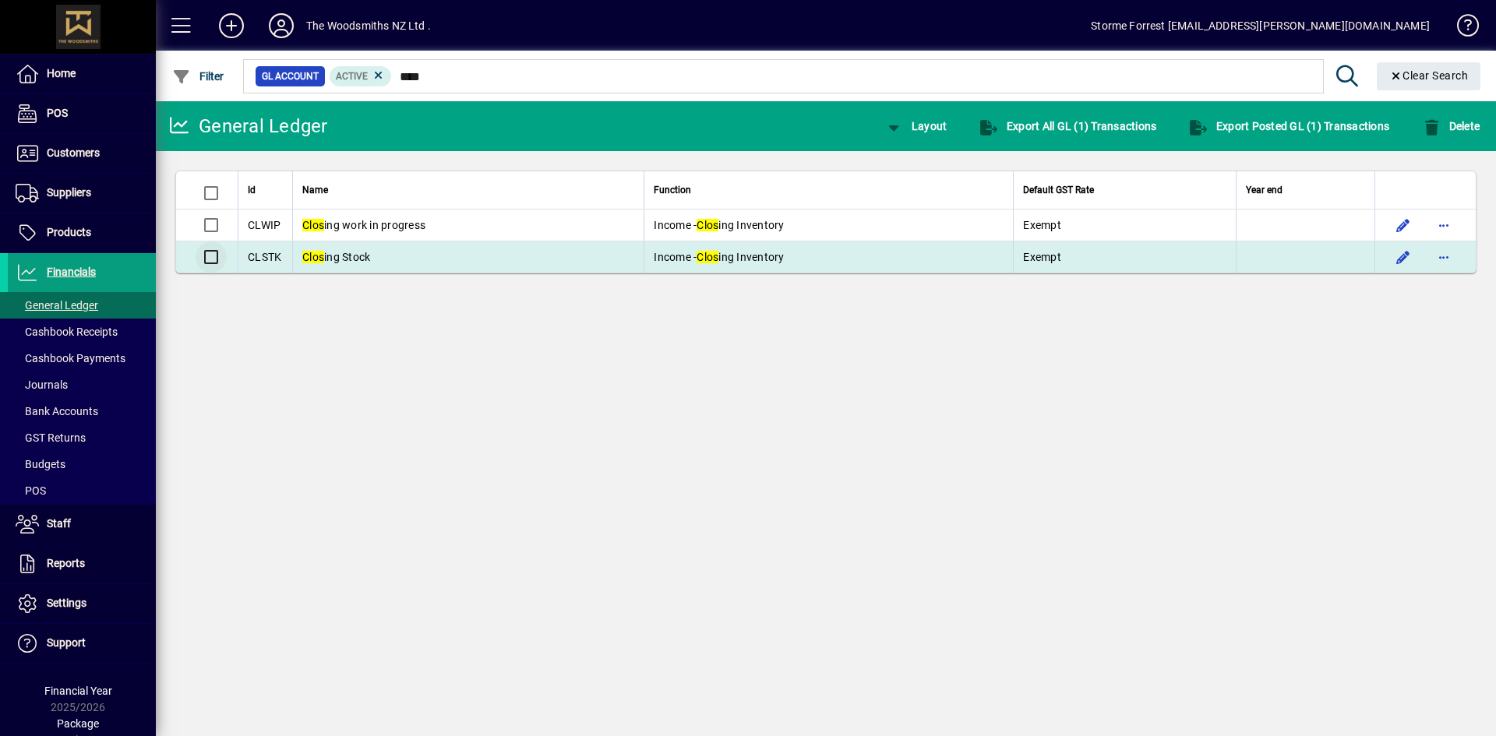  Describe the element at coordinates (1263, 190) in the screenshot. I see `span: Year end` at that location.